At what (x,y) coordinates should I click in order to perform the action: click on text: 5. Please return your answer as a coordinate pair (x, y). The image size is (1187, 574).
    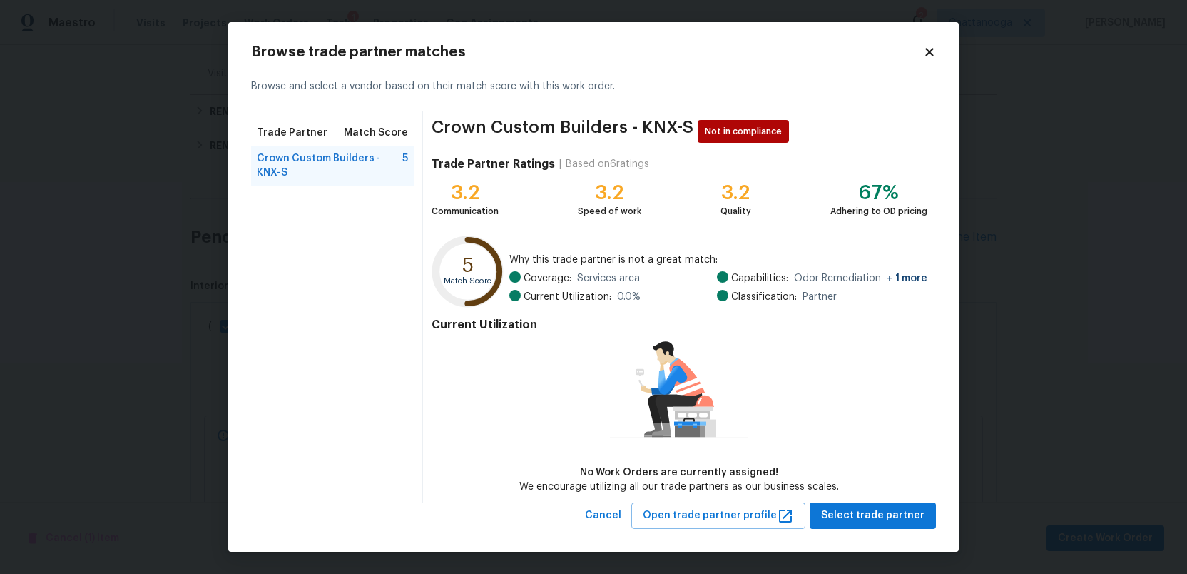
    Looking at the image, I should click on (468, 265).